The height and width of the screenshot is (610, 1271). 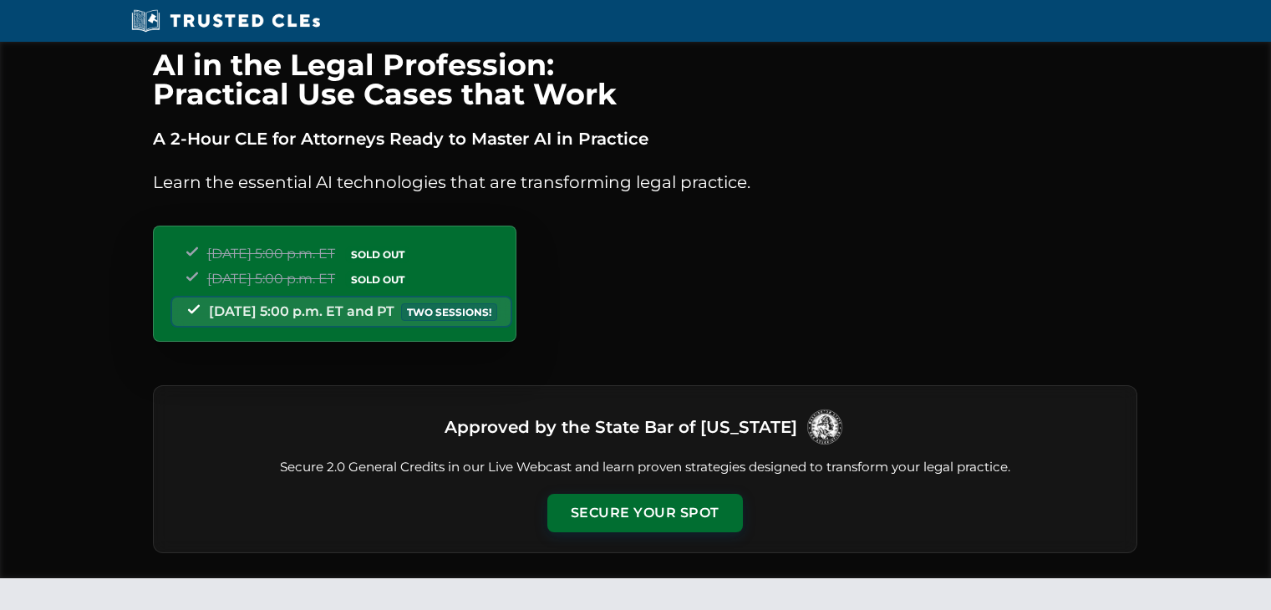 What do you see at coordinates (645, 467) in the screenshot?
I see `p: Secure 2.0 General Credits in our Live Webcast and learn proven strategies designed to transform ...` at bounding box center [645, 467].